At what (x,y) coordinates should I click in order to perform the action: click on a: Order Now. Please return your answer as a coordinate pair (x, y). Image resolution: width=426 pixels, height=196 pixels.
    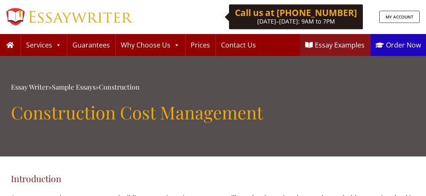
    Looking at the image, I should click on (398, 45).